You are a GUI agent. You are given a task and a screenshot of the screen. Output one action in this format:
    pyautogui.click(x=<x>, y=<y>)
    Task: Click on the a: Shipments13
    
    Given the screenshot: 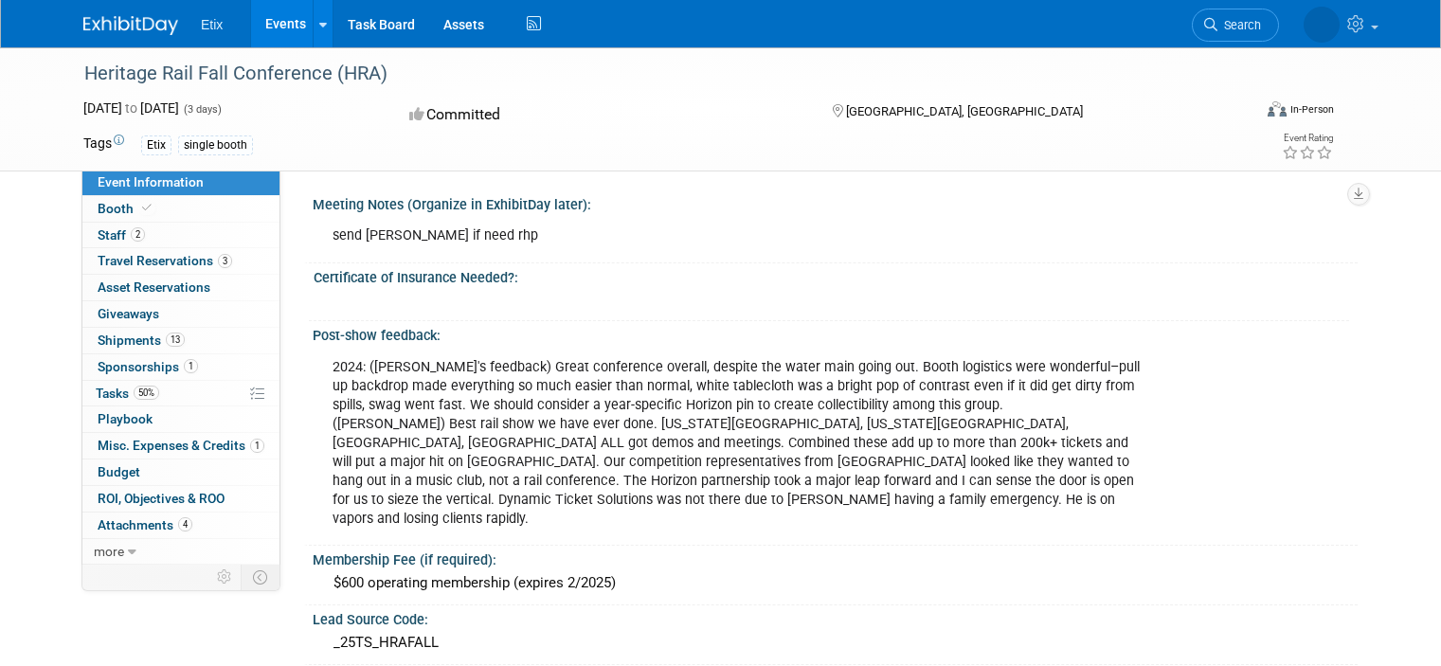 What is the action you would take?
    pyautogui.click(x=181, y=340)
    